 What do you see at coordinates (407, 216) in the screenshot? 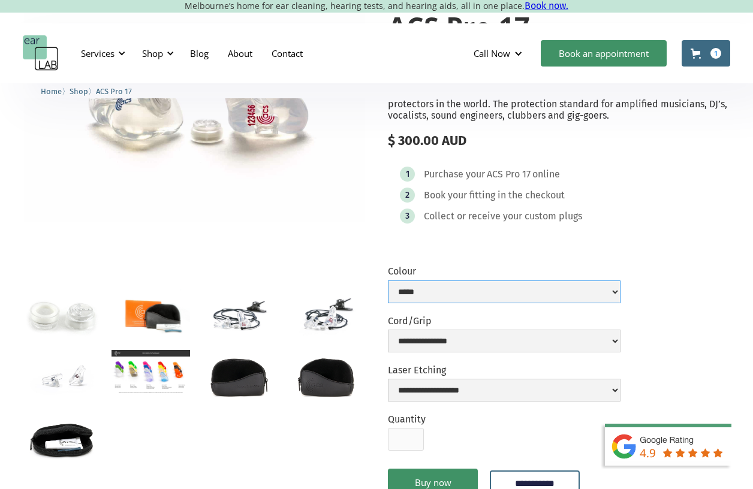
I see `div: 3` at bounding box center [407, 216].